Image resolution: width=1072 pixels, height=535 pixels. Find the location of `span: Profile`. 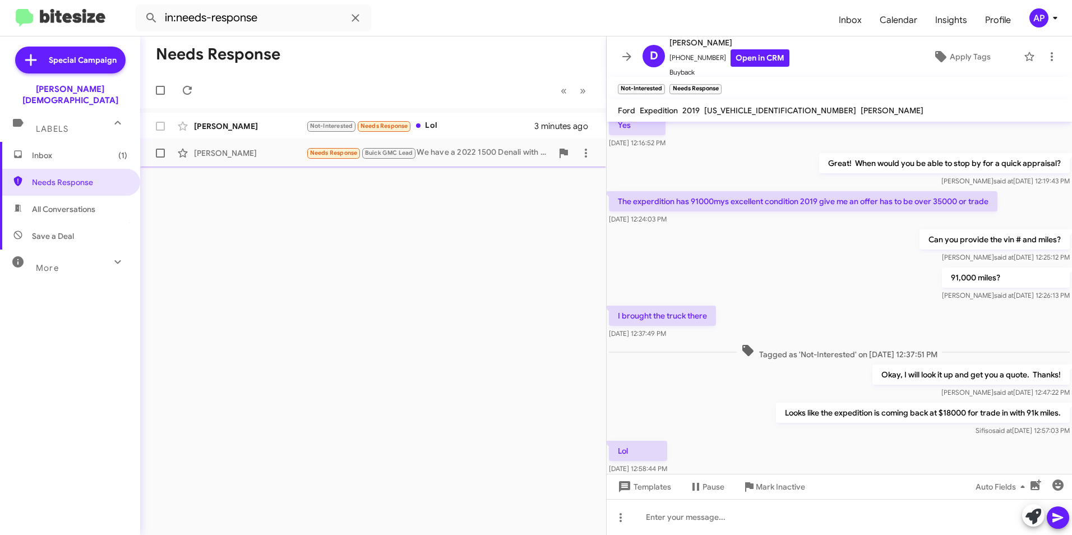

span: Profile is located at coordinates (998, 20).